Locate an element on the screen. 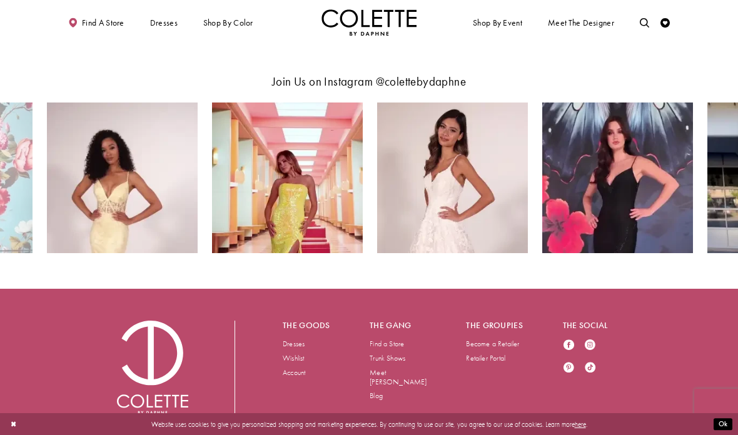 The width and height of the screenshot is (738, 435). span: Meet the designer is located at coordinates (581, 23).